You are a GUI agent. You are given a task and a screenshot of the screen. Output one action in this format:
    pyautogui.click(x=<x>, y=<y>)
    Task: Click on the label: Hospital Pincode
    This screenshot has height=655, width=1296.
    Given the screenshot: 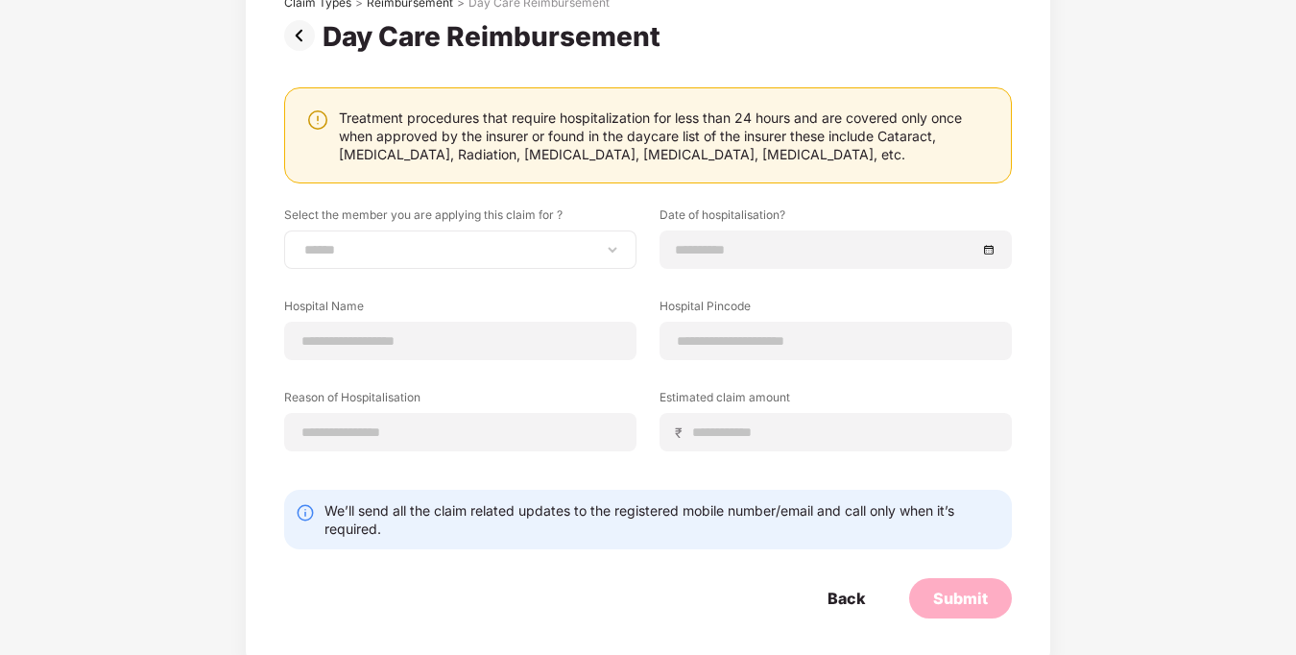 What is the action you would take?
    pyautogui.click(x=835, y=309)
    